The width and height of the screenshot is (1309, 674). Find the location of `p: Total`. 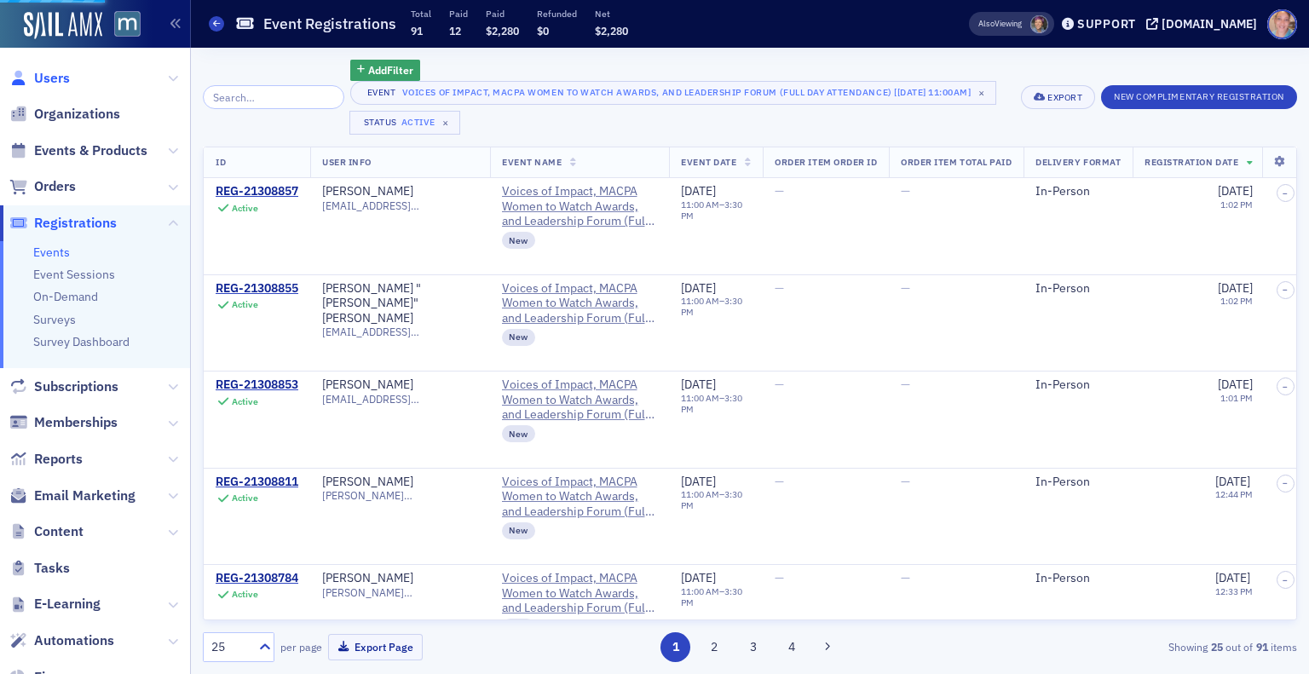

p: Total is located at coordinates (421, 14).